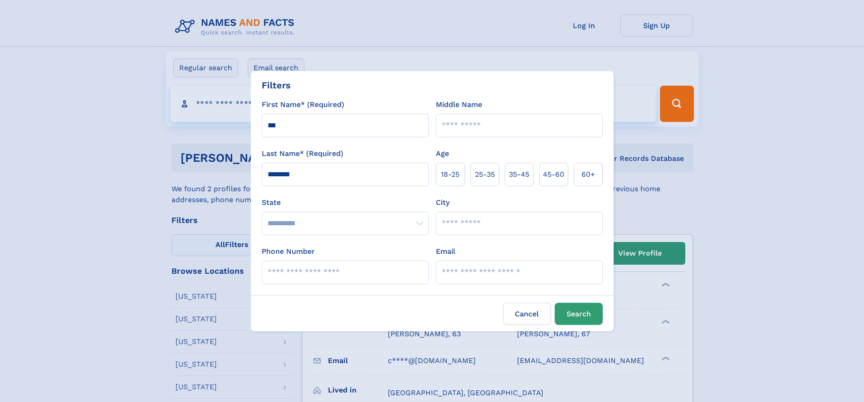 Image resolution: width=864 pixels, height=402 pixels. Describe the element at coordinates (442, 203) in the screenshot. I see `label: City` at that location.